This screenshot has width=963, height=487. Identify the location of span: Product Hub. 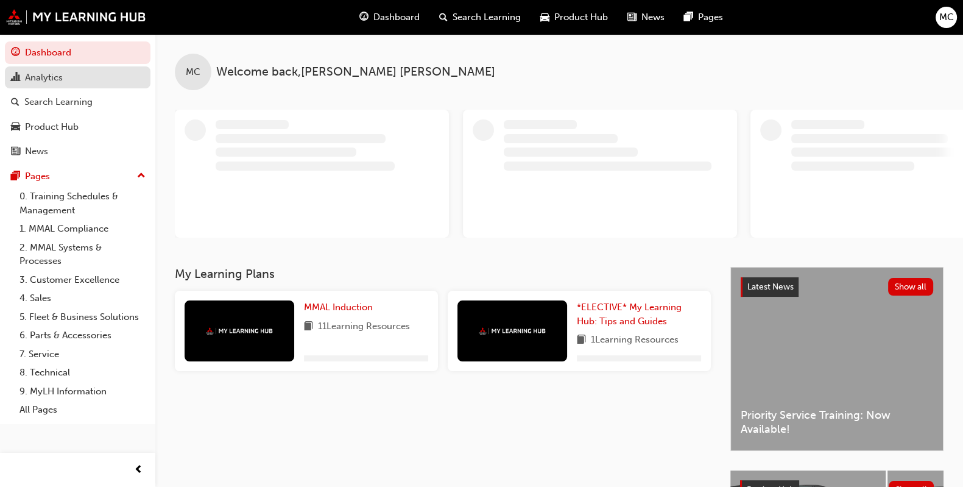
(581, 17).